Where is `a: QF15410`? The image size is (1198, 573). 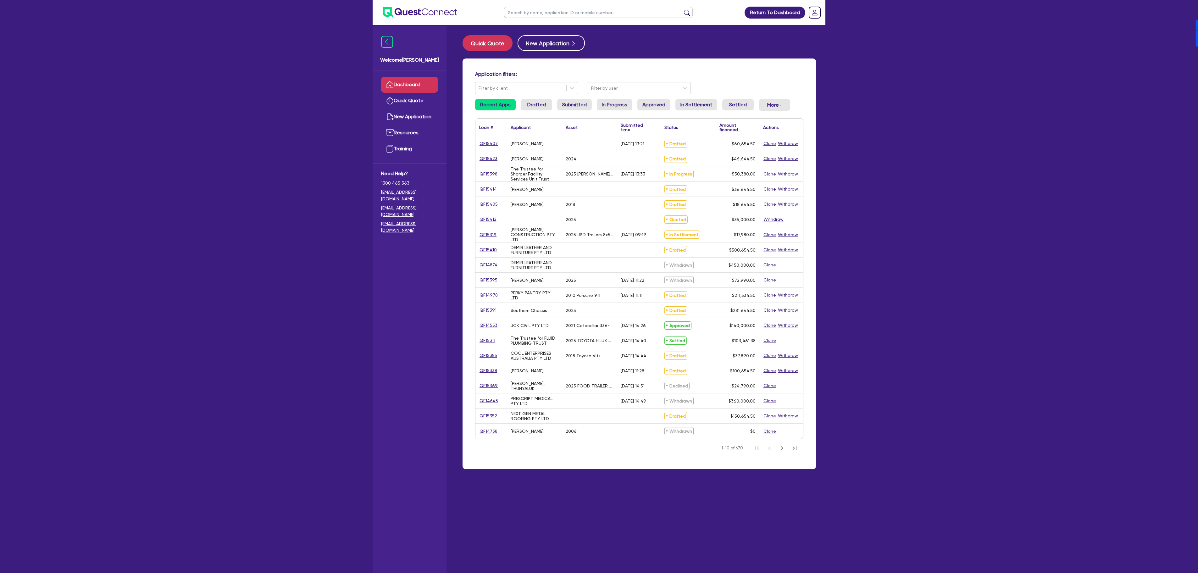
a: QF15410 is located at coordinates (488, 250).